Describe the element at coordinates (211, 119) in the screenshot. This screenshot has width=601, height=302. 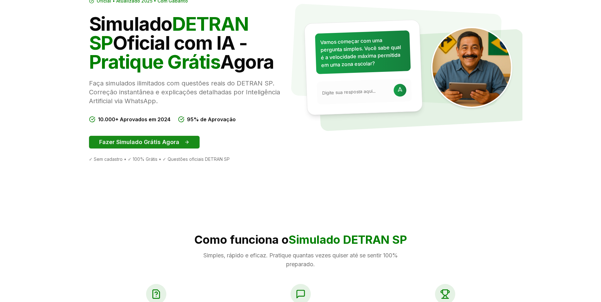
I see `span: 95% de Aprovação` at that location.